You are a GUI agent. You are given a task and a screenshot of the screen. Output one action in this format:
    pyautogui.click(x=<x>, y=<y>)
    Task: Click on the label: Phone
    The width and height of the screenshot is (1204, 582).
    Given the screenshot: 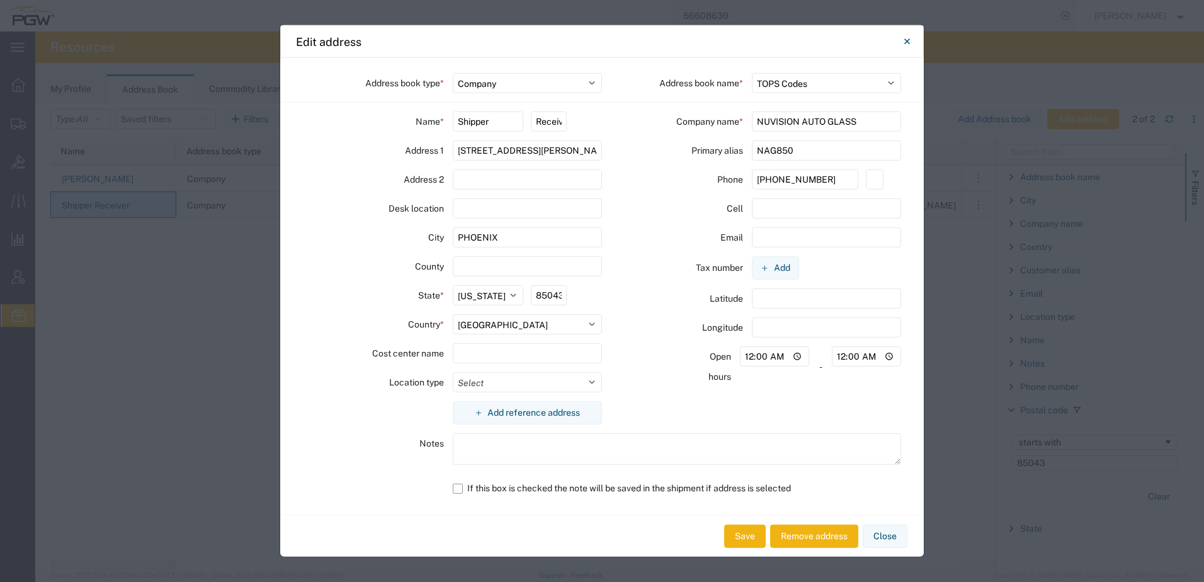 What is the action you would take?
    pyautogui.click(x=730, y=180)
    